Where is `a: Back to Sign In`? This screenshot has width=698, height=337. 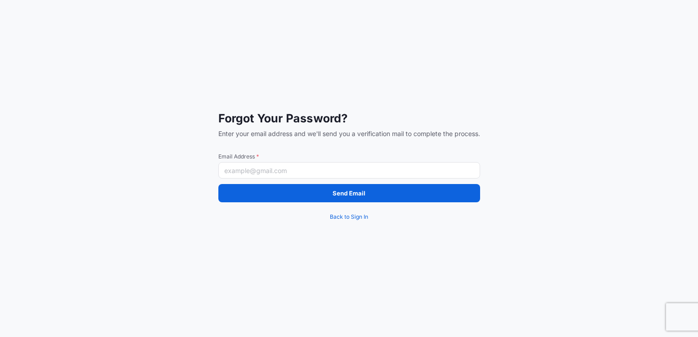 a: Back to Sign In is located at coordinates (349, 217).